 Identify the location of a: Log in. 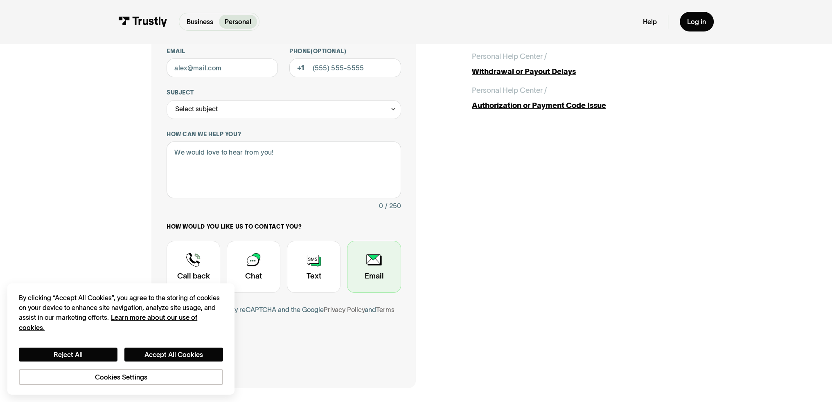
(697, 22).